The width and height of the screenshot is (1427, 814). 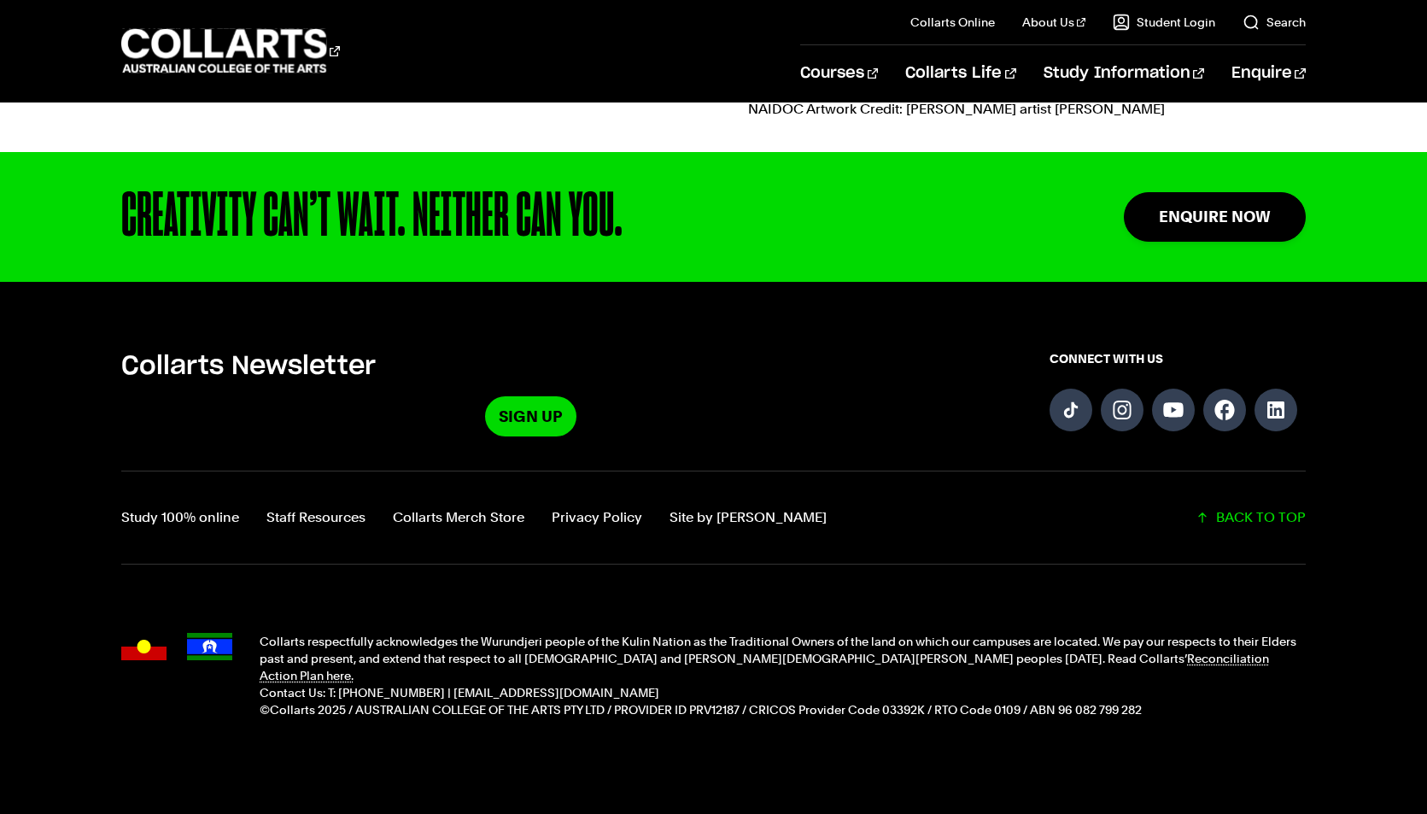 What do you see at coordinates (1224, 410) in the screenshot?
I see `a: Follow us on Facebook` at bounding box center [1224, 410].